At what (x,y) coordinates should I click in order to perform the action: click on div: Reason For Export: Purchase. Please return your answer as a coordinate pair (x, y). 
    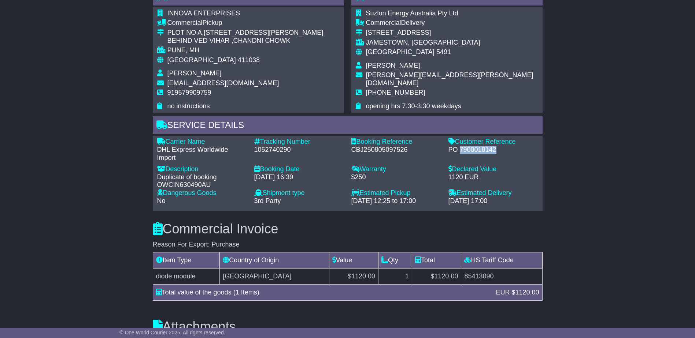
    Looking at the image, I should click on (348, 245).